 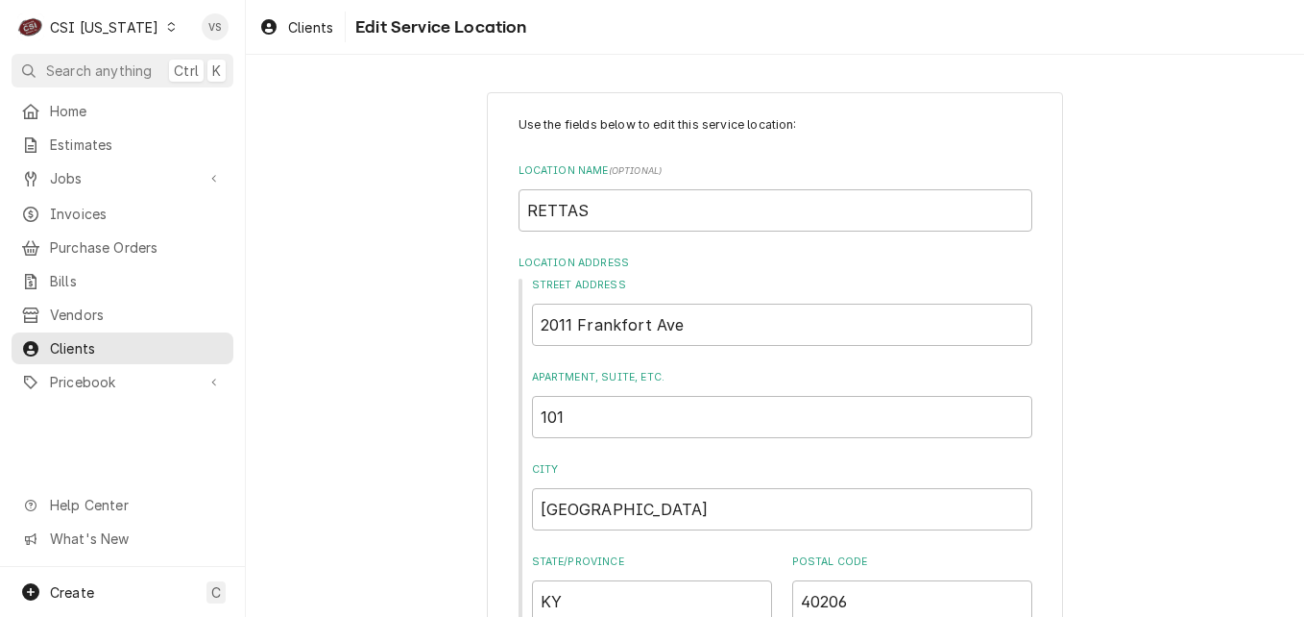 What do you see at coordinates (72, 592) in the screenshot?
I see `span: Create` at bounding box center [72, 592].